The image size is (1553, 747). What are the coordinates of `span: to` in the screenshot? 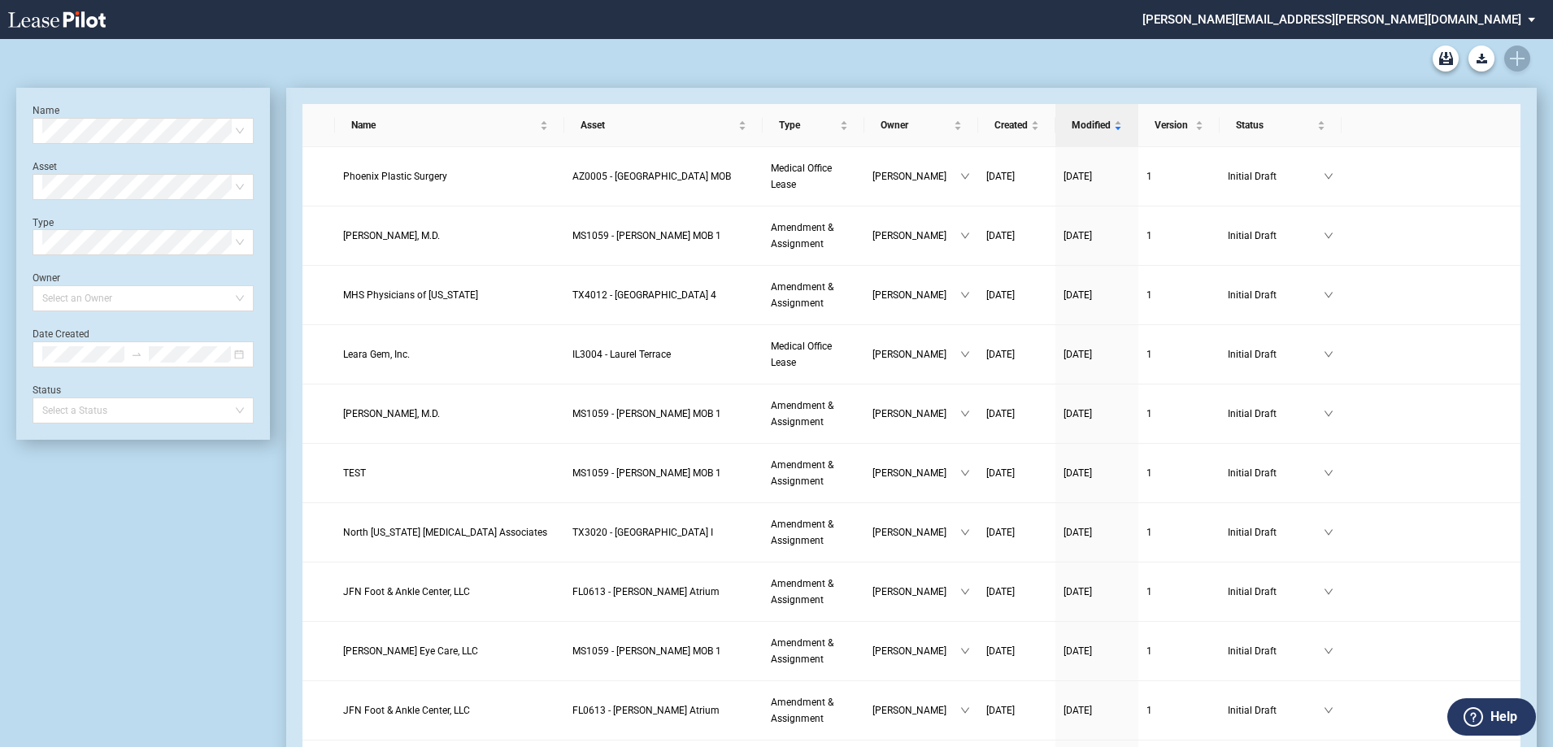 It's located at (137, 355).